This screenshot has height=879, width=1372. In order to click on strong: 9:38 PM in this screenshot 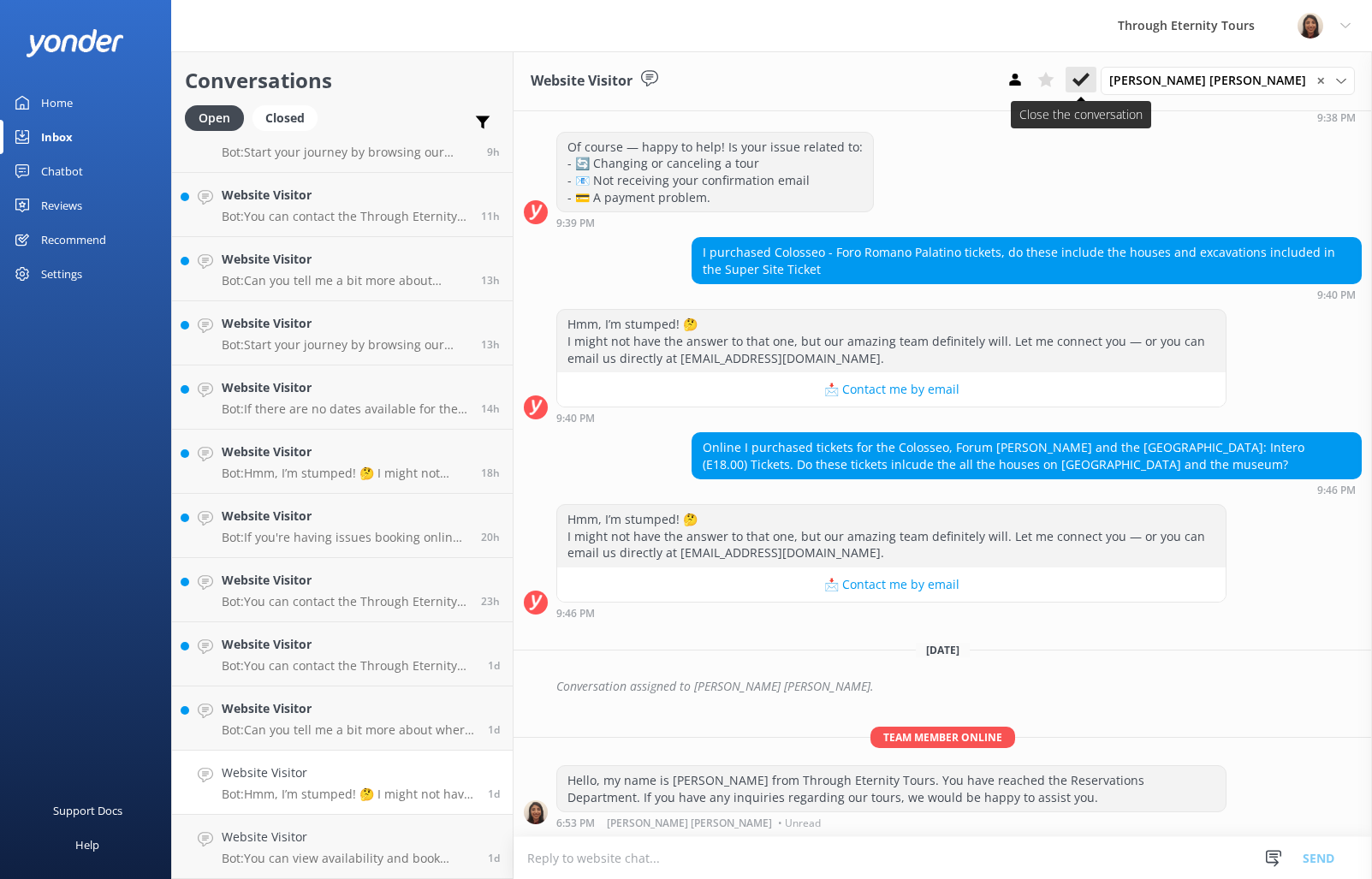, I will do `click(1336, 118)`.